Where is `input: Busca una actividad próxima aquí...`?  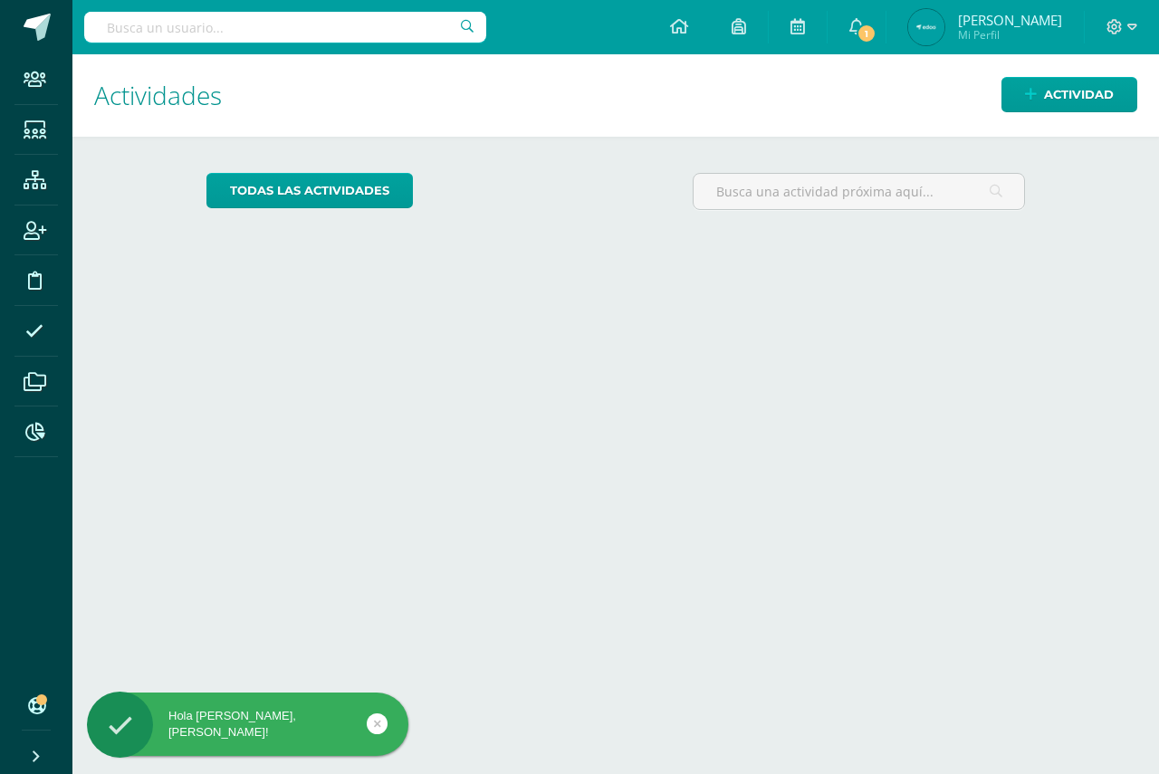 input: Busca una actividad próxima aquí... is located at coordinates (859, 191).